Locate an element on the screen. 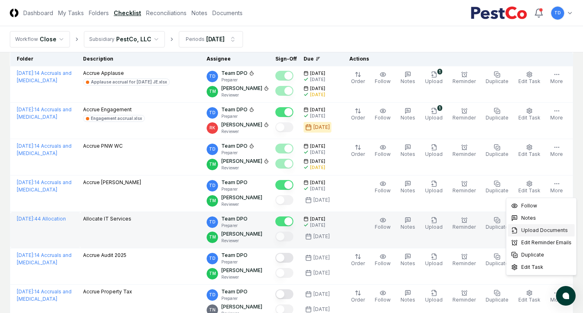  a: Notes is located at coordinates (199, 13).